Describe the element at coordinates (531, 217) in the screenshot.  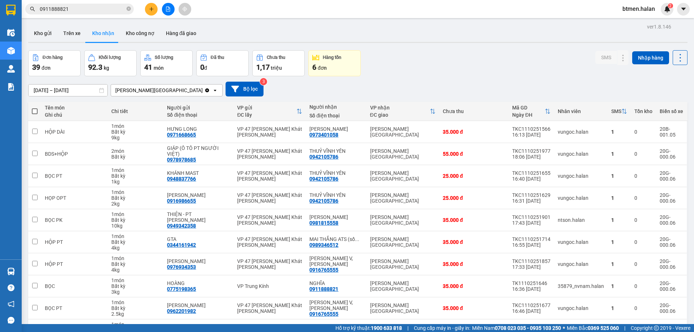
I see `div: TKC1110251901` at that location.